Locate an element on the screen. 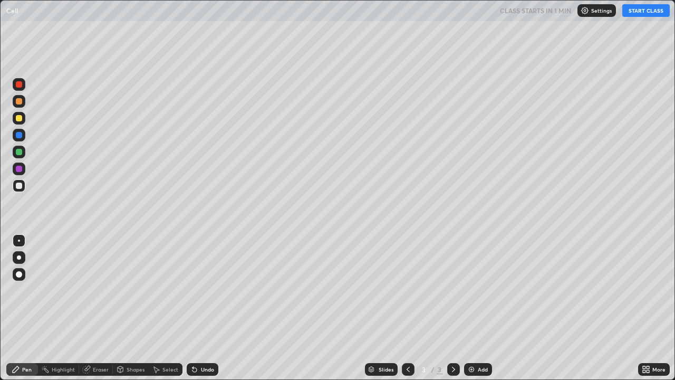 Image resolution: width=675 pixels, height=380 pixels. div: Eraser is located at coordinates (101, 369).